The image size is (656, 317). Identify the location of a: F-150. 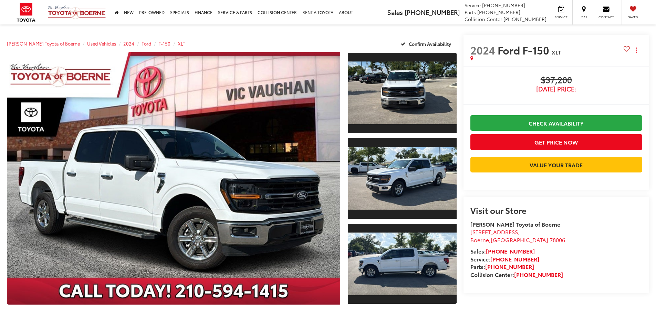
(164, 43).